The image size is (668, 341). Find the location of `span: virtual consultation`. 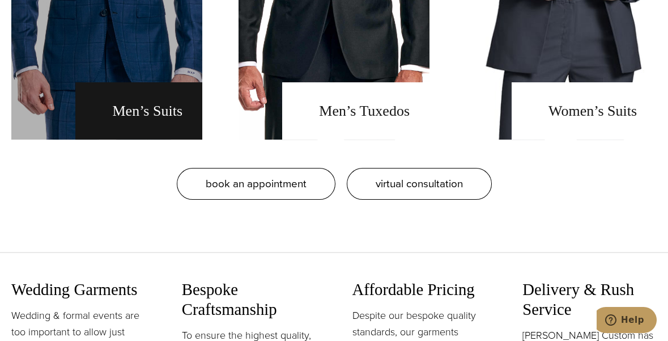

span: virtual consultation is located at coordinates (419, 183).